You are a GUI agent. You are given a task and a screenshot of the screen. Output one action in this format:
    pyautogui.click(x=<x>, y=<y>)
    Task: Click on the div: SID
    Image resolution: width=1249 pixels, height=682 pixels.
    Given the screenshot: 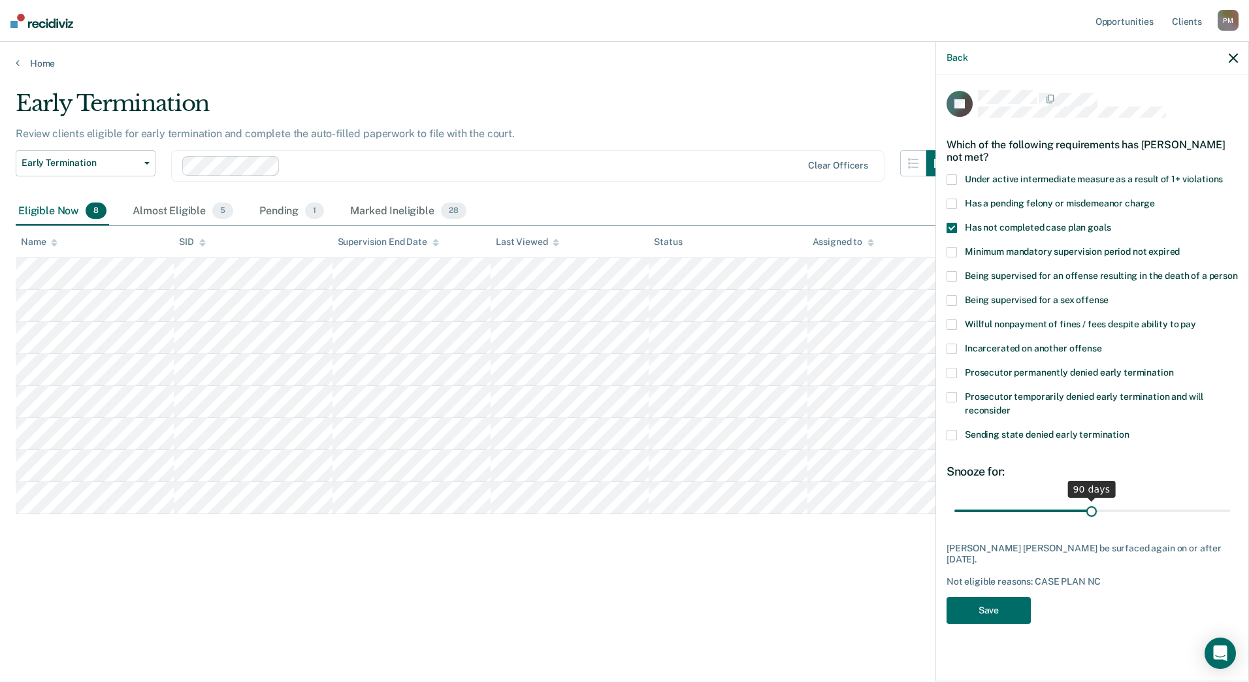 What is the action you would take?
    pyautogui.click(x=192, y=242)
    